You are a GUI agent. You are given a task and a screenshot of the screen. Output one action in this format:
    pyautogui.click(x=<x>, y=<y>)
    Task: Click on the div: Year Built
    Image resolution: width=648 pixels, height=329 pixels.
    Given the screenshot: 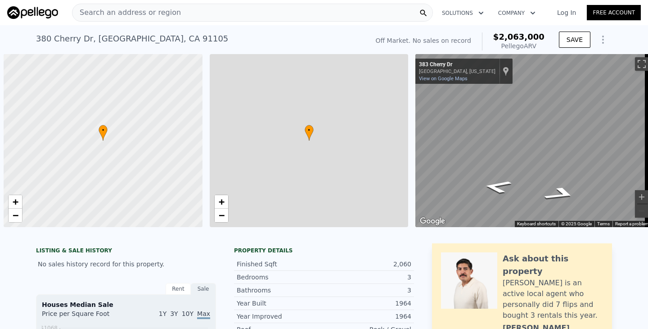 What is the action you would take?
    pyautogui.click(x=280, y=303)
    